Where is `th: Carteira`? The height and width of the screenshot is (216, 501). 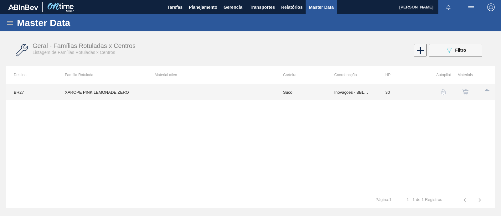 th: Carteira is located at coordinates (301, 75).